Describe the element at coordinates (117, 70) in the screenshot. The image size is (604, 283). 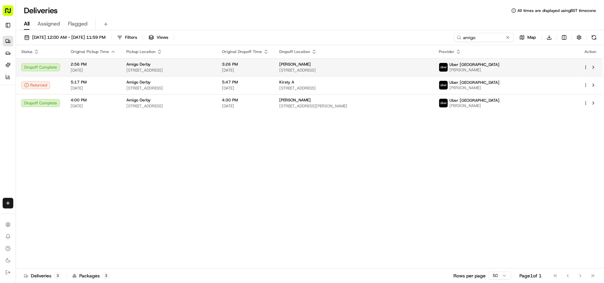
I see `button: Start new chat` at that location.